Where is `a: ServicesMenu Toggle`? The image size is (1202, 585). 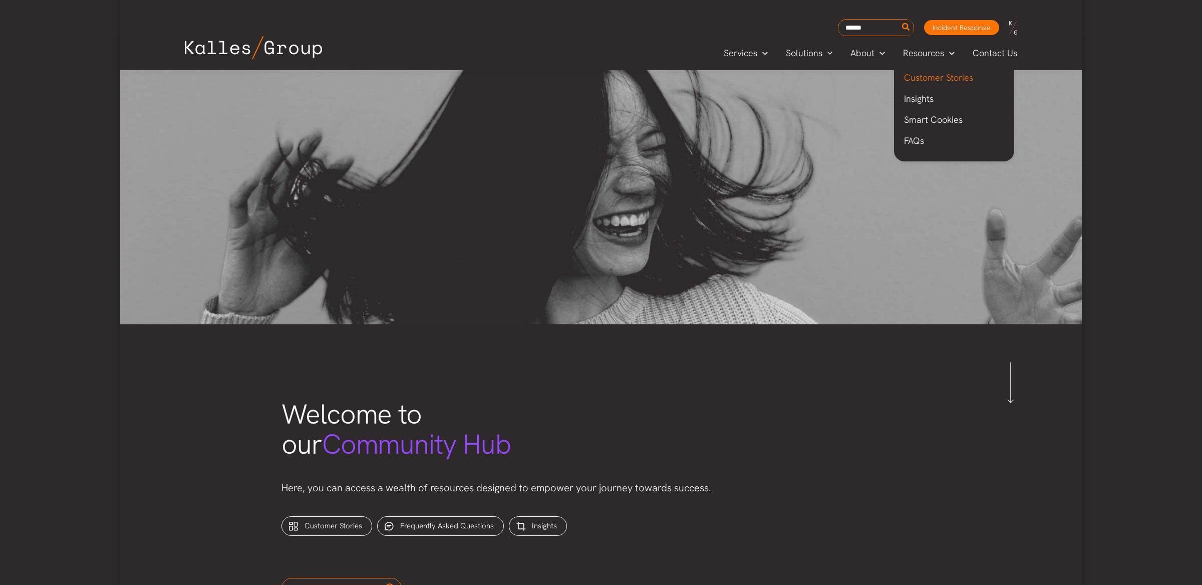
a: ServicesMenu Toggle is located at coordinates (746, 53).